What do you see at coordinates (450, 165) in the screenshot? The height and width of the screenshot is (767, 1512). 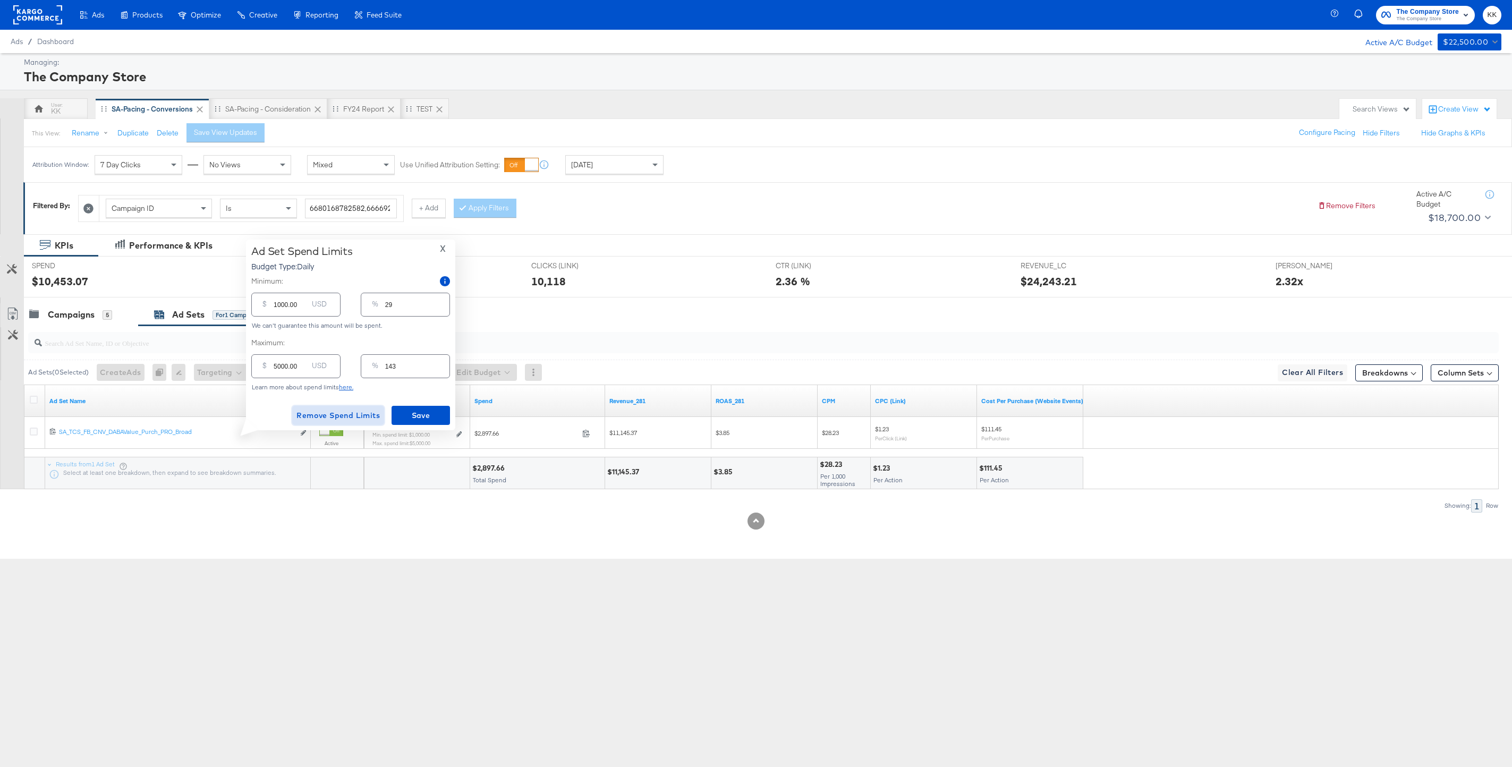 I see `label: Use Unified Attribution Setting:` at bounding box center [450, 165].